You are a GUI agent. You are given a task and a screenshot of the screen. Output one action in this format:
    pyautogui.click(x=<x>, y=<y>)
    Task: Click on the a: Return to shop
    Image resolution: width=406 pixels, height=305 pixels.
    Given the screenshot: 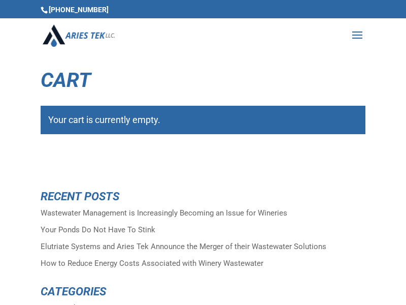 What is the action you would take?
    pyautogui.click(x=85, y=165)
    